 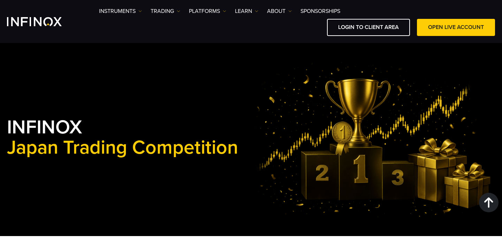 What do you see at coordinates (120, 11) in the screenshot?
I see `a: Instruments` at bounding box center [120, 11].